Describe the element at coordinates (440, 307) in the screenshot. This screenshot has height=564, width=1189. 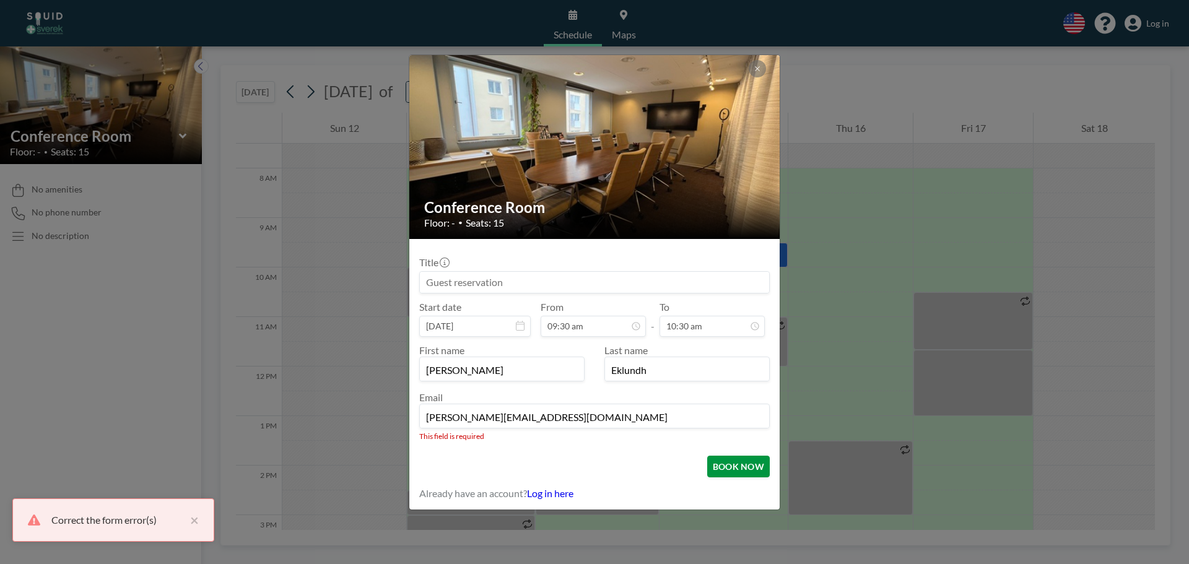
I see `label: Start date` at that location.